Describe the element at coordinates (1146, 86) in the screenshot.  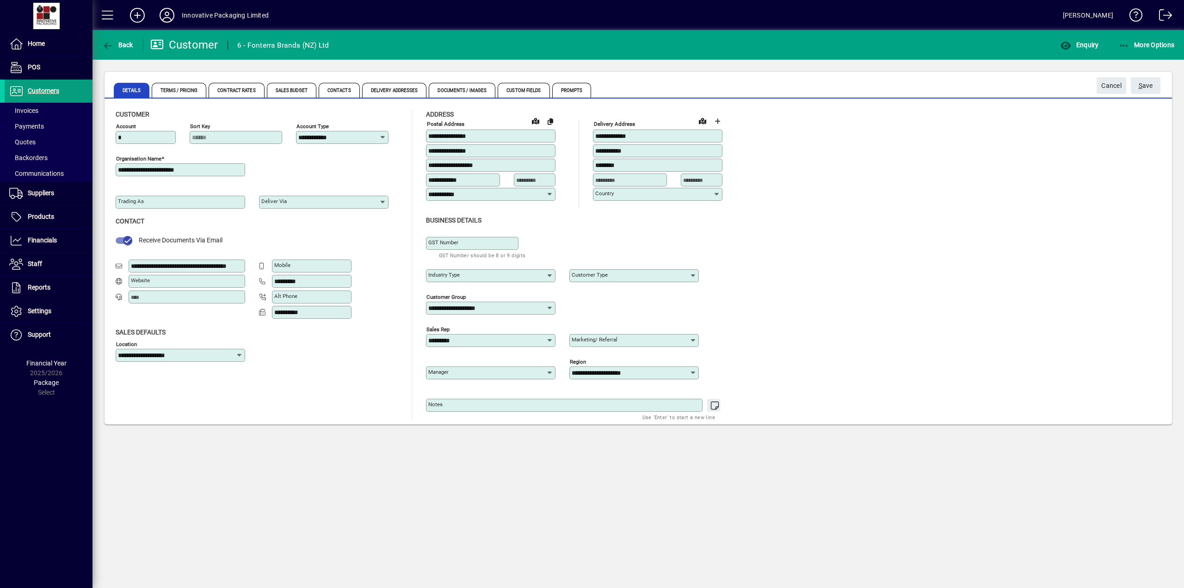
I see `button: Save` at that location.